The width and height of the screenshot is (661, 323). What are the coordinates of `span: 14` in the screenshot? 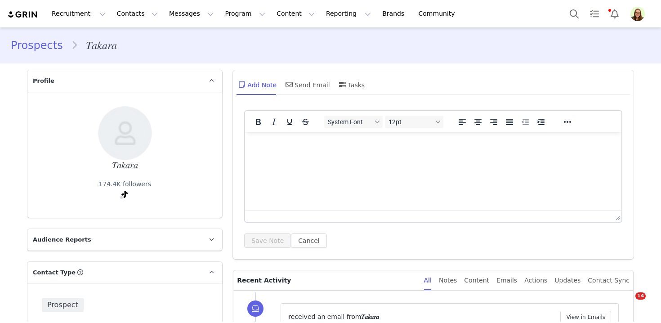 It's located at (641, 296).